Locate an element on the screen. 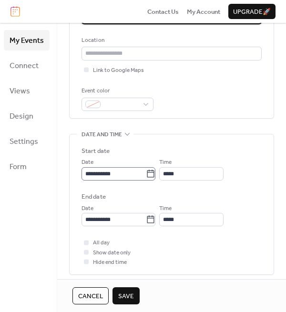 The image size is (286, 312). span: All day is located at coordinates (101, 243).